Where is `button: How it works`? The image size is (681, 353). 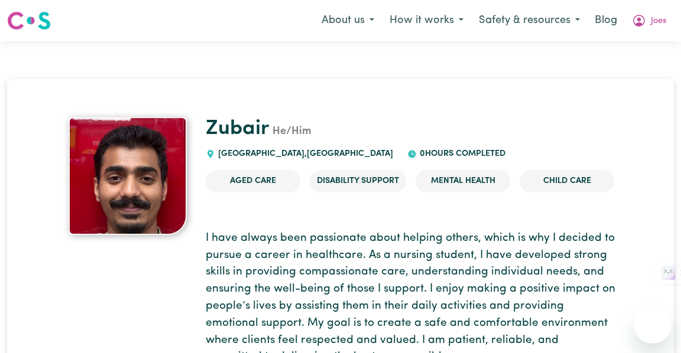 button: How it works is located at coordinates (426, 21).